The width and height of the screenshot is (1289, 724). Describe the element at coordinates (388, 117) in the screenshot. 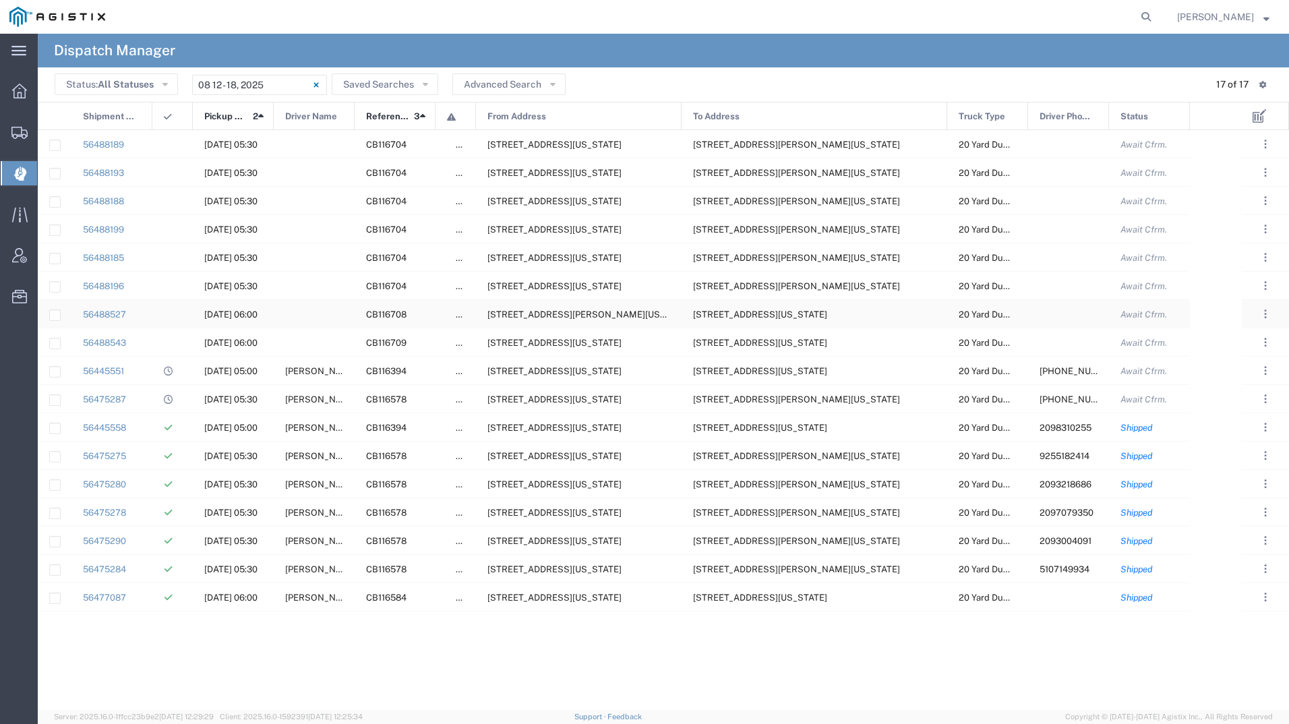

I see `span: Reference` at that location.